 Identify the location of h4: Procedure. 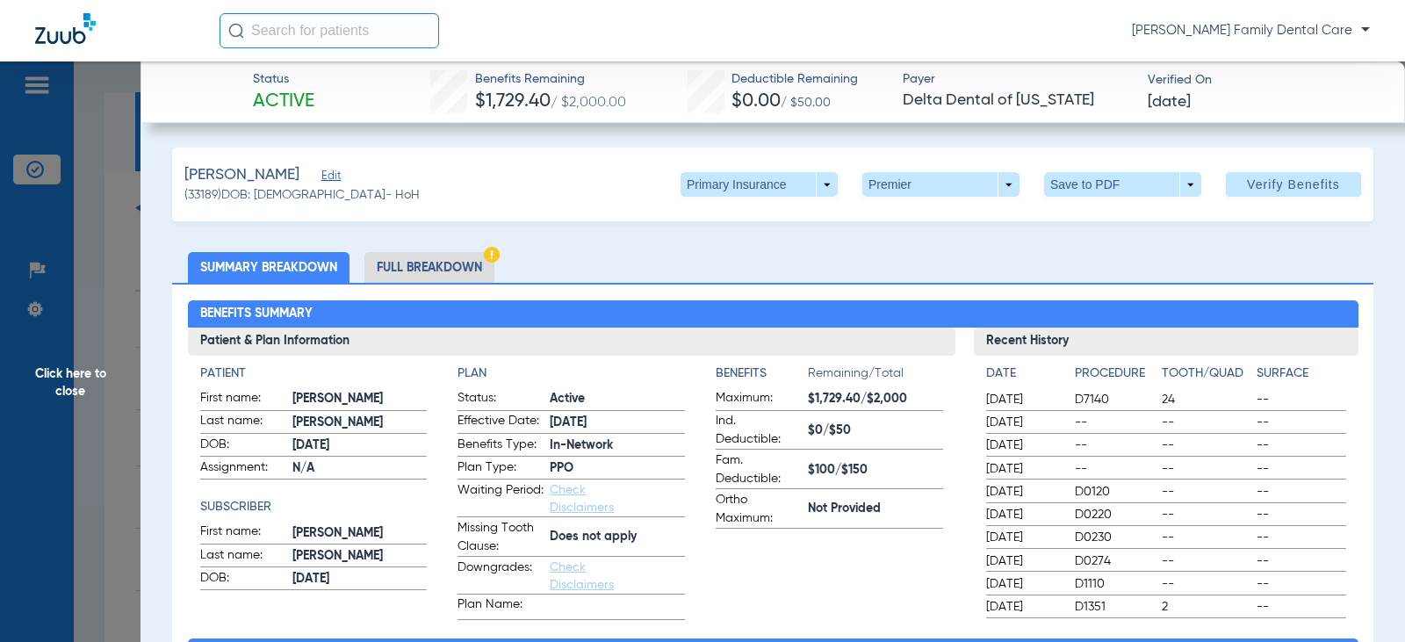
(1115, 373).